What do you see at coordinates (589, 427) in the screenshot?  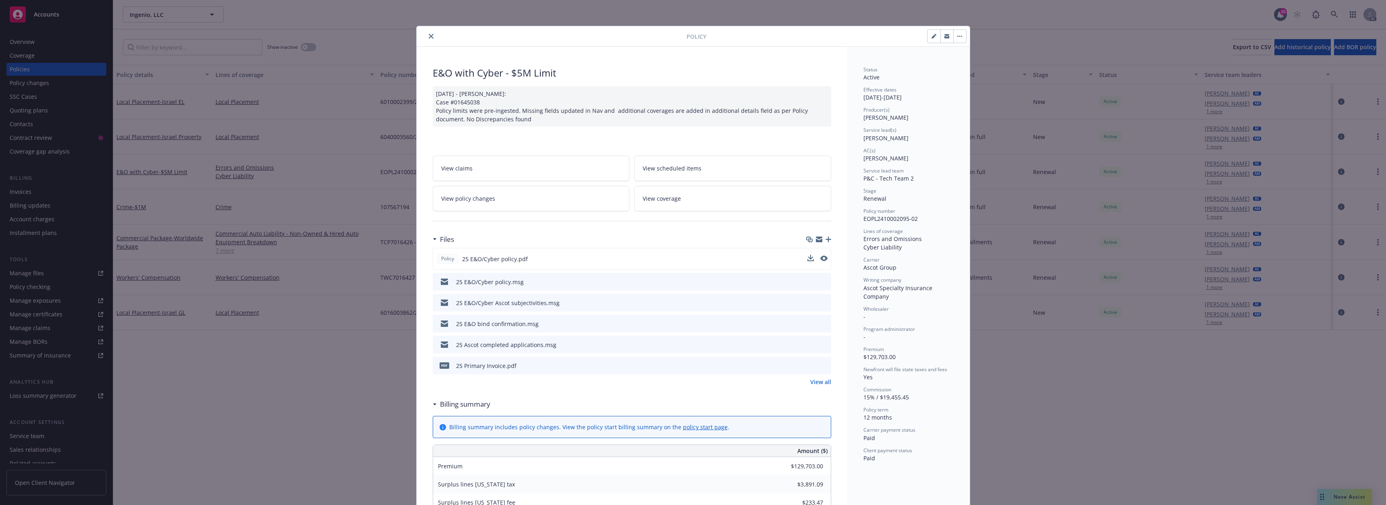 I see `div: Billing summary includes policy changes. View the policy start billing summary on the .` at bounding box center [589, 427].